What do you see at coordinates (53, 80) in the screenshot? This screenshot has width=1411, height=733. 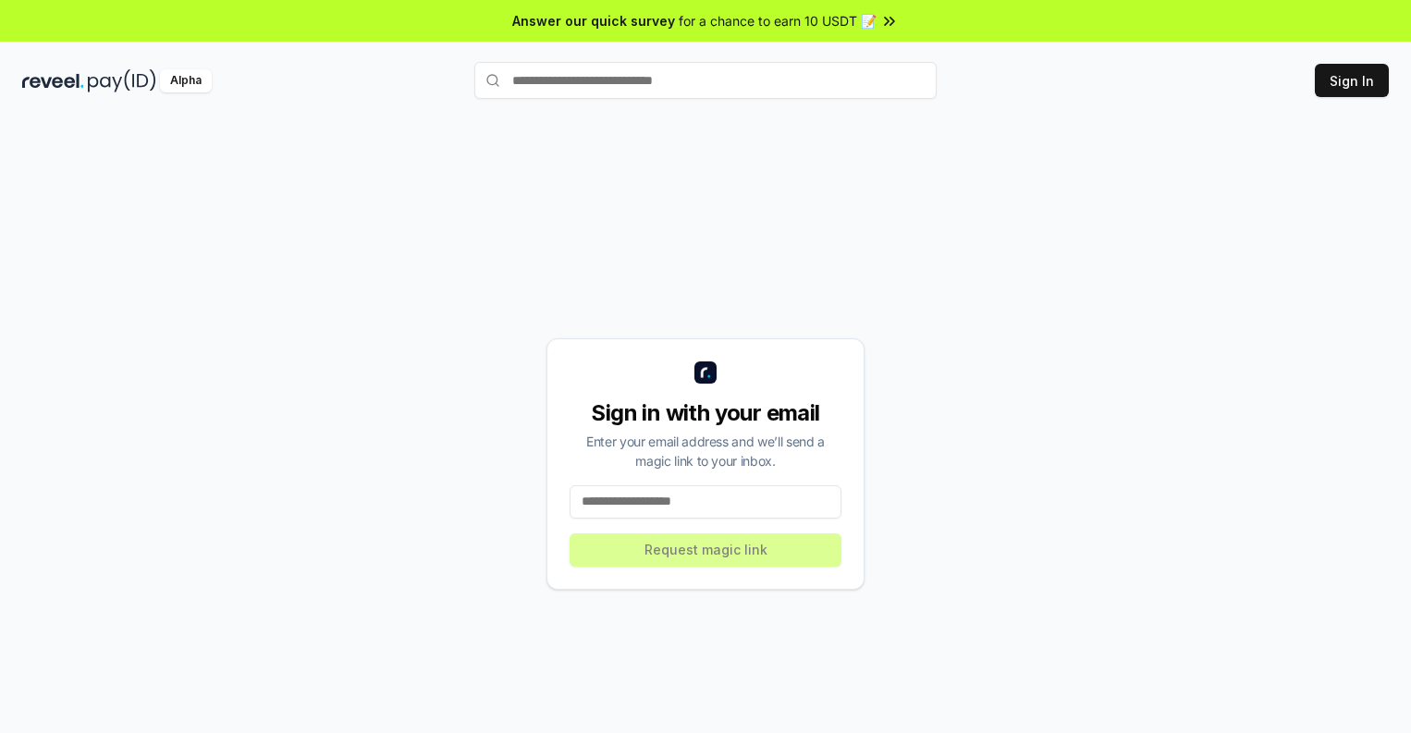 I see `img: reveel_dark` at bounding box center [53, 80].